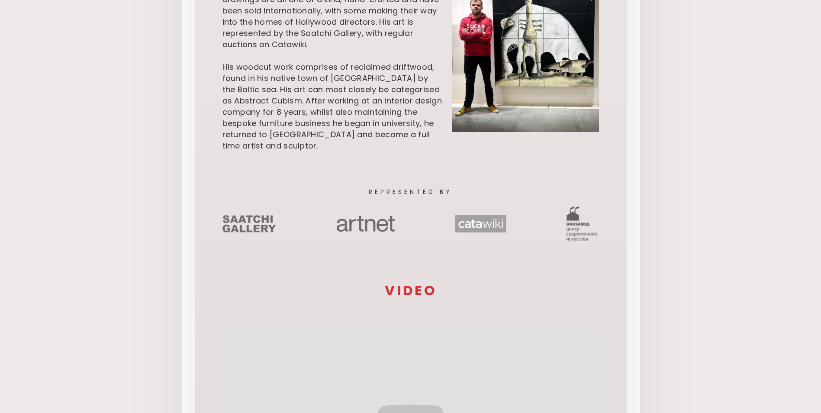 The height and width of the screenshot is (413, 821). What do you see at coordinates (582, 224) in the screenshot?
I see `img: Logo of a gallery Vin Zavod` at bounding box center [582, 224].